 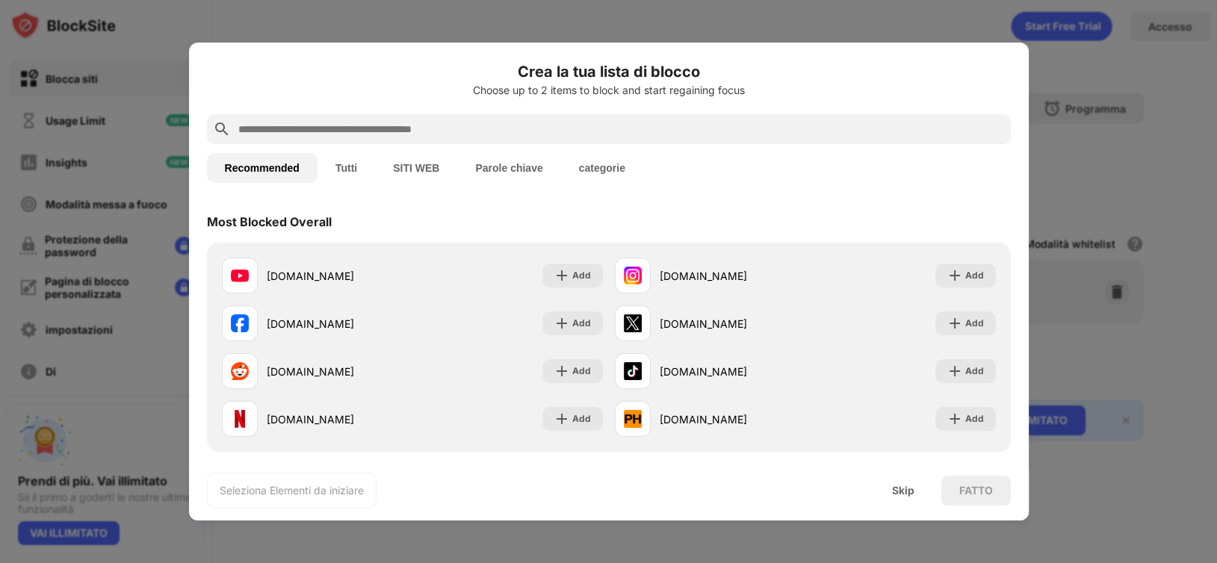 I want to click on button: Parole chiave, so click(x=509, y=168).